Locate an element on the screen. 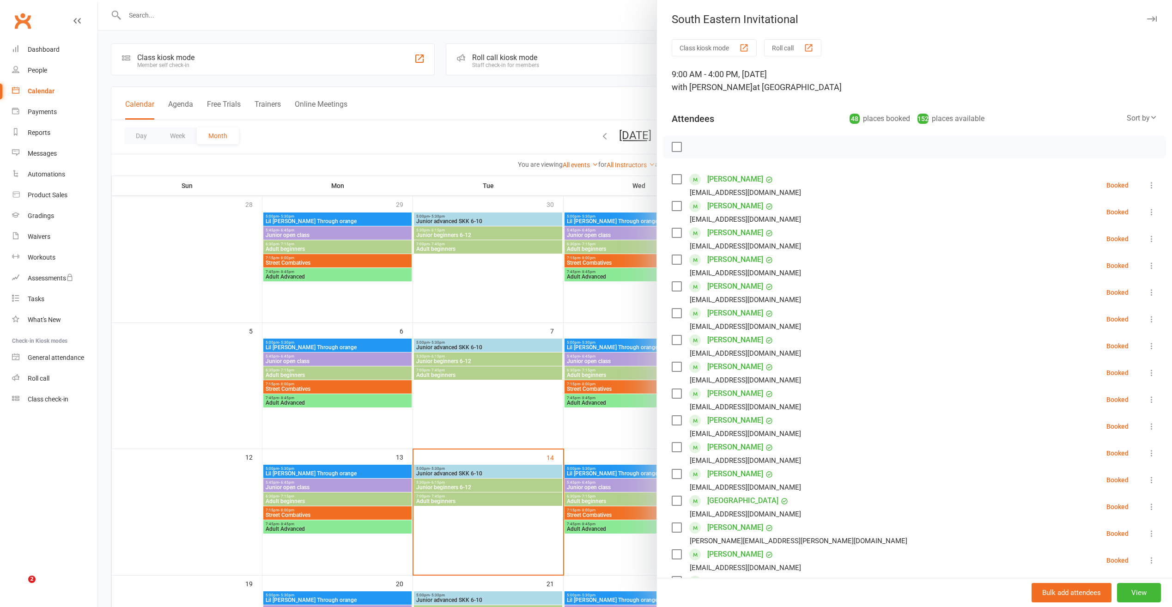  div: Workouts is located at coordinates (42, 257).